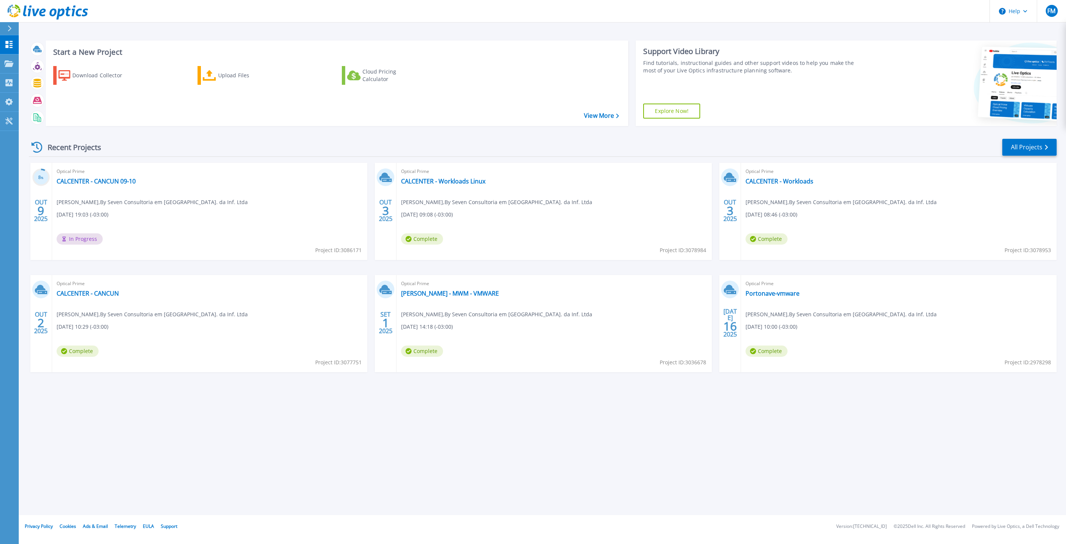  What do you see at coordinates (601, 115) in the screenshot?
I see `a: View More` at bounding box center [601, 115].